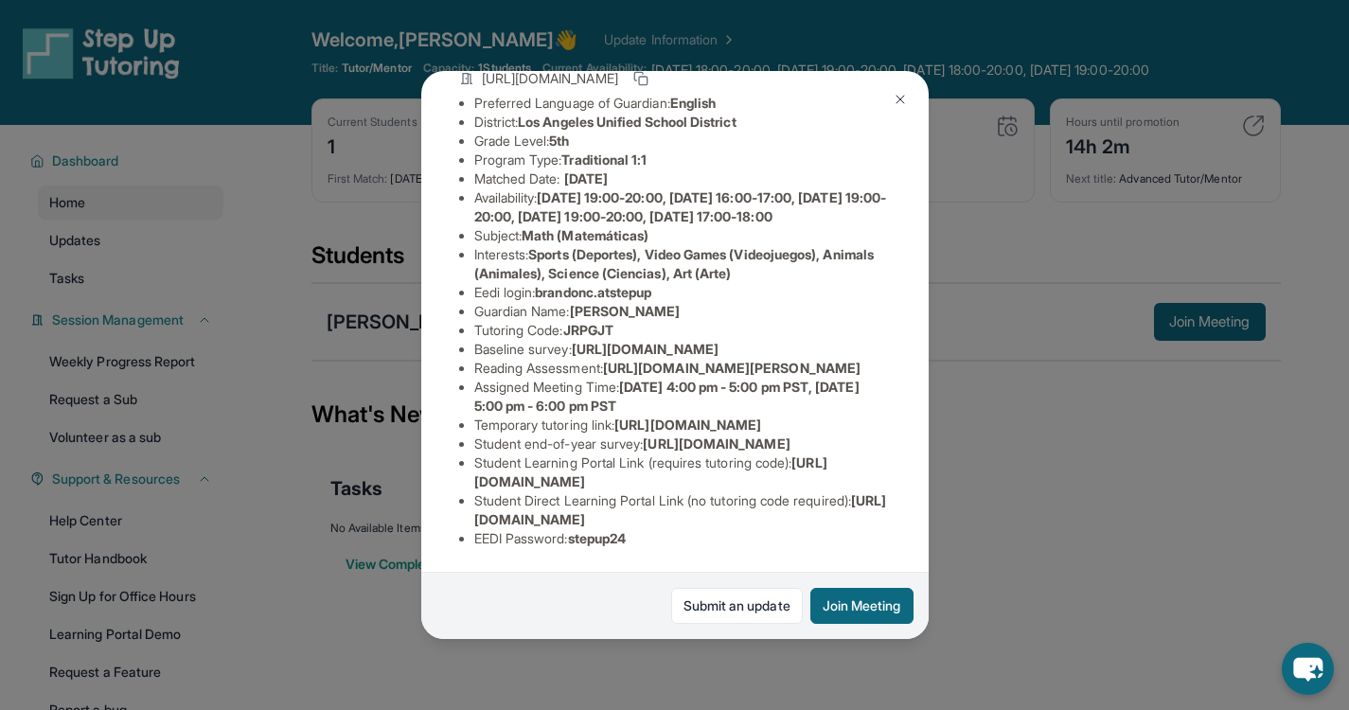  What do you see at coordinates (683, 397) in the screenshot?
I see `li: Assigned Meeting Time :` at bounding box center [683, 397].